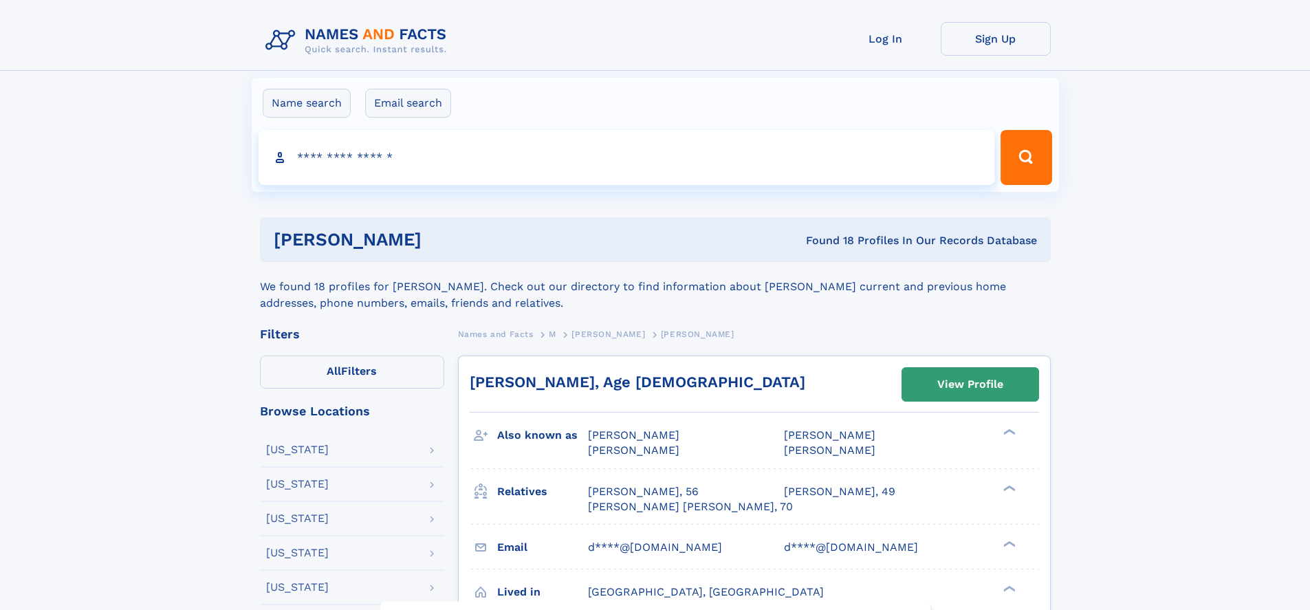 Image resolution: width=1310 pixels, height=610 pixels. Describe the element at coordinates (552, 334) in the screenshot. I see `span: M` at that location.